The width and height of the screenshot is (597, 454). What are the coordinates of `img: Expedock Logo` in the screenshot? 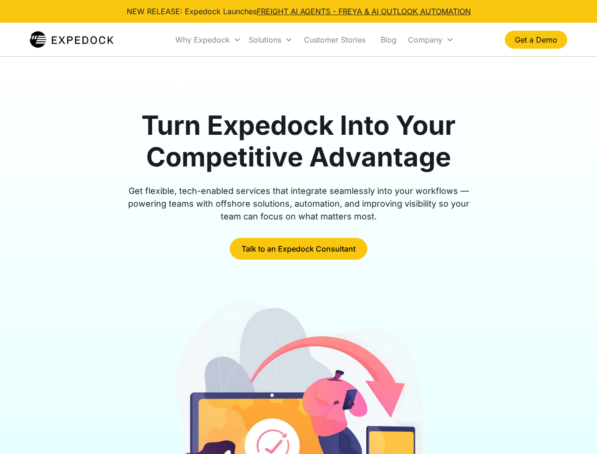 It's located at (71, 40).